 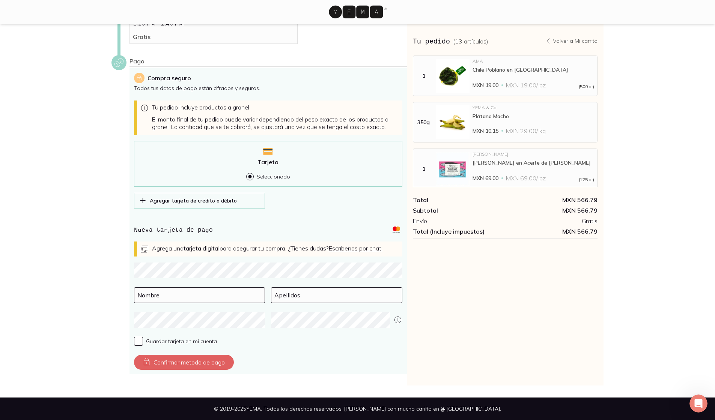 I want to click on p: Menos de 2 minutos, so click(x=88, y=13).